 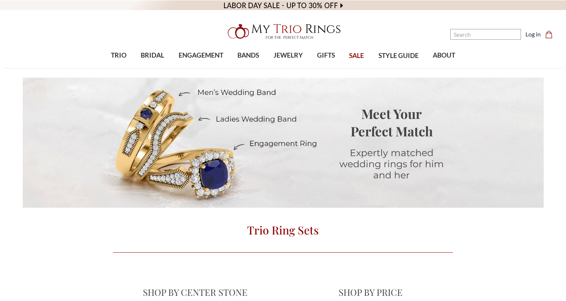 What do you see at coordinates (152, 55) in the screenshot?
I see `span: BRIDAL` at bounding box center [152, 55].